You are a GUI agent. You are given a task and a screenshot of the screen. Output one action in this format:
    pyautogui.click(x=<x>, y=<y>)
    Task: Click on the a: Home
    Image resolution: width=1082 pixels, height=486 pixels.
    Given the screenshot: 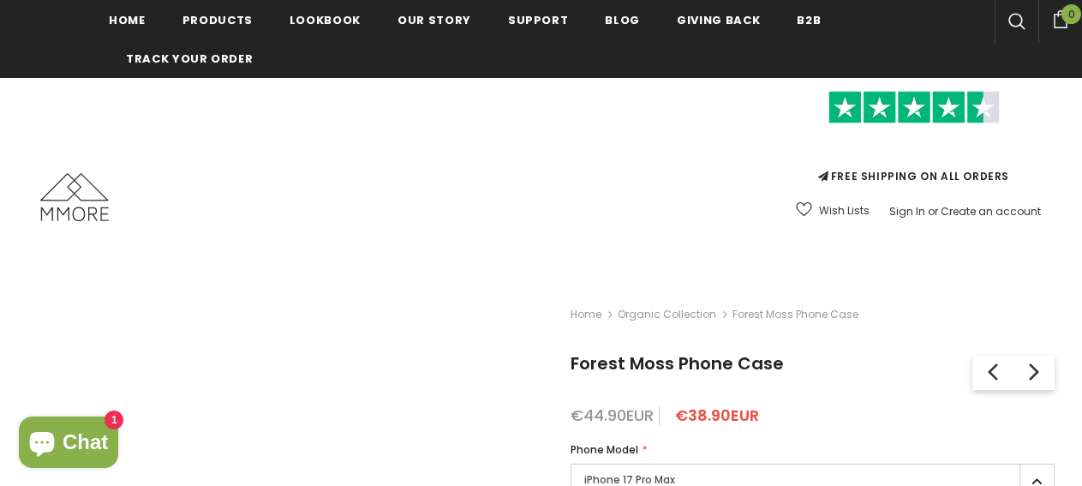 What is the action you would take?
    pyautogui.click(x=586, y=315)
    